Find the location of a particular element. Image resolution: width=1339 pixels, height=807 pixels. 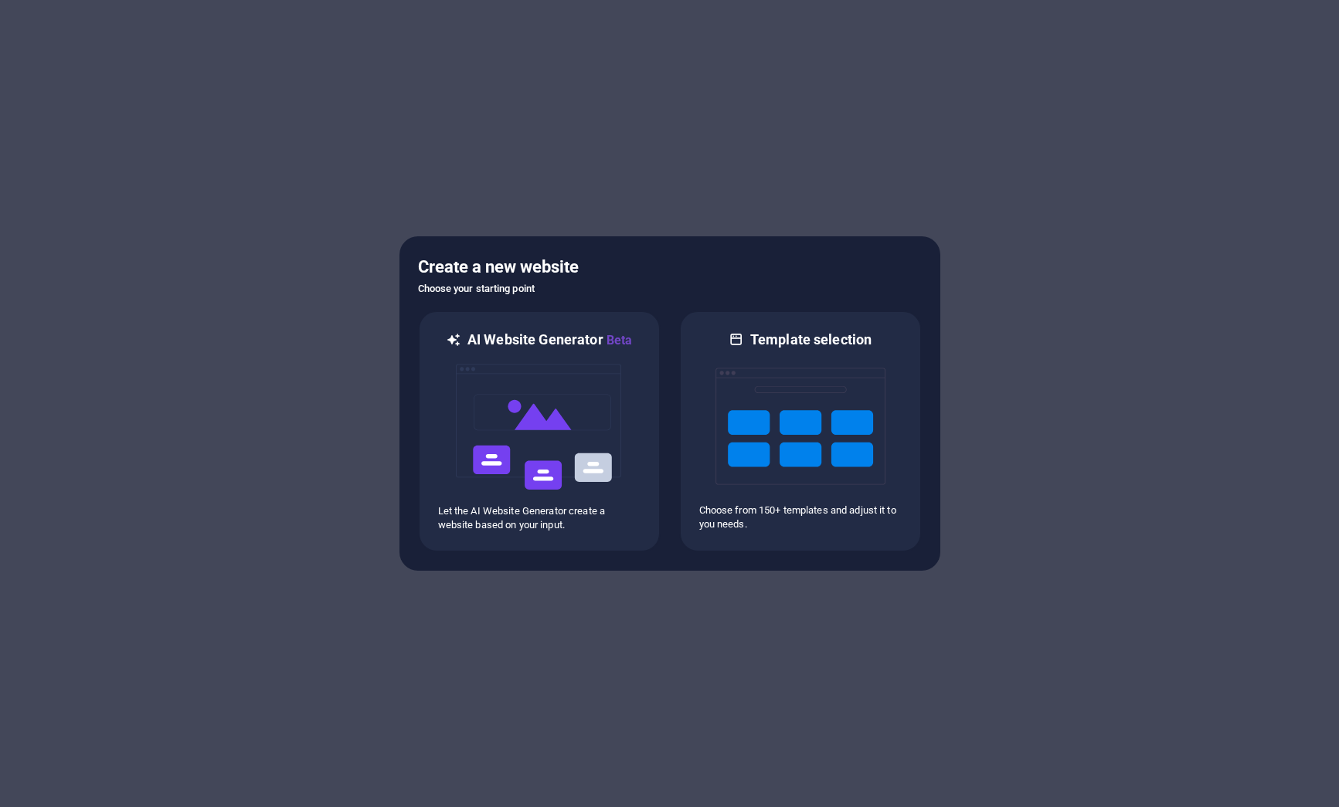

span: Beta is located at coordinates (618, 340).